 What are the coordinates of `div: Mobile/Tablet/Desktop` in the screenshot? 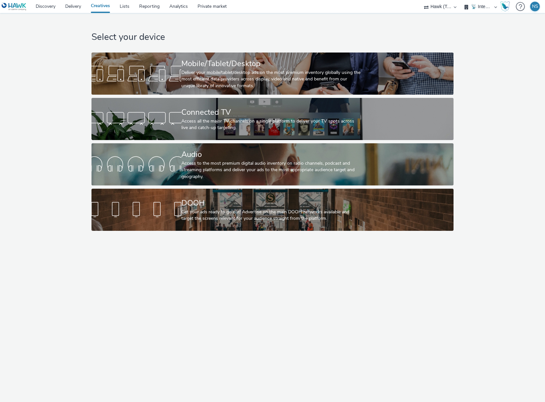 It's located at (271, 64).